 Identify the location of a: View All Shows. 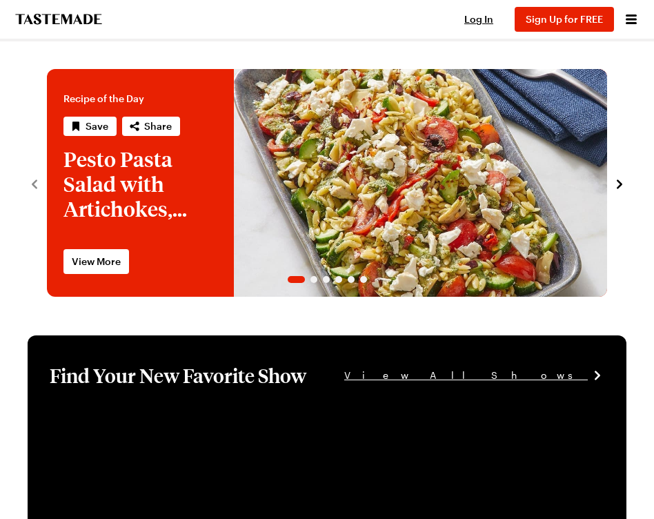
(474, 375).